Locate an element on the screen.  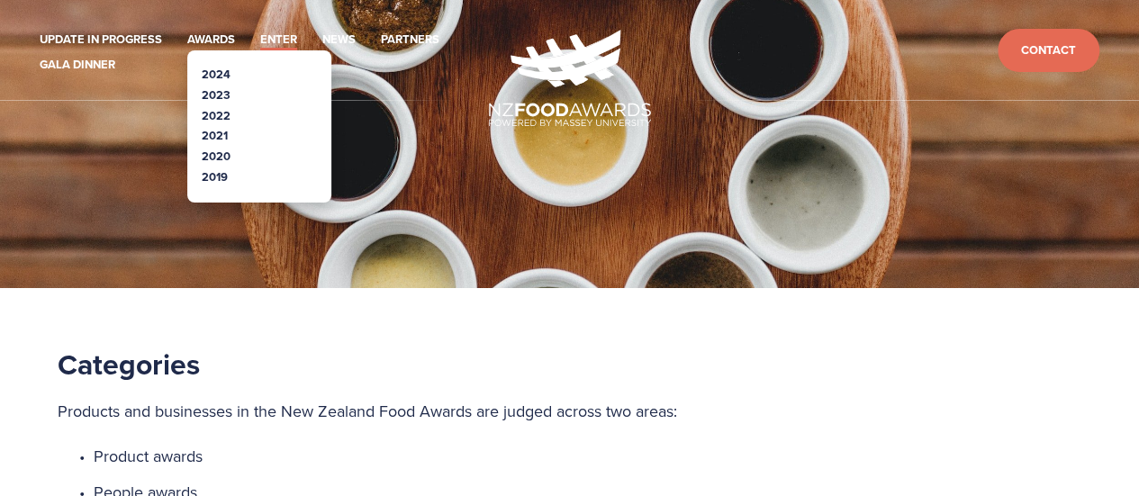
p: Products and businesses in the New Zealand Food Awards are judged across two areas: is located at coordinates (569, 412).